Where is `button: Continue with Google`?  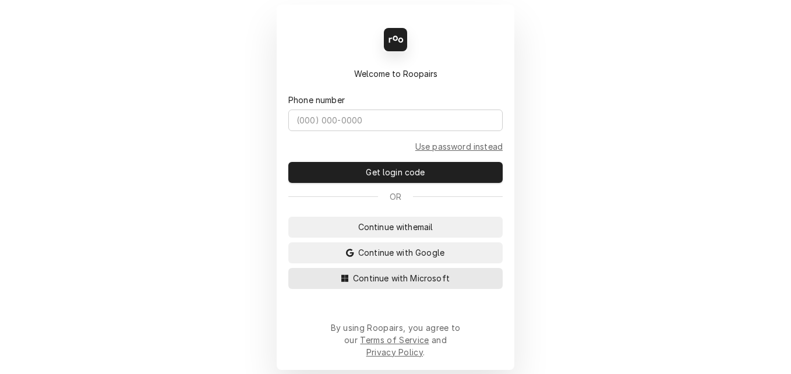
button: Continue with Google is located at coordinates (395, 253).